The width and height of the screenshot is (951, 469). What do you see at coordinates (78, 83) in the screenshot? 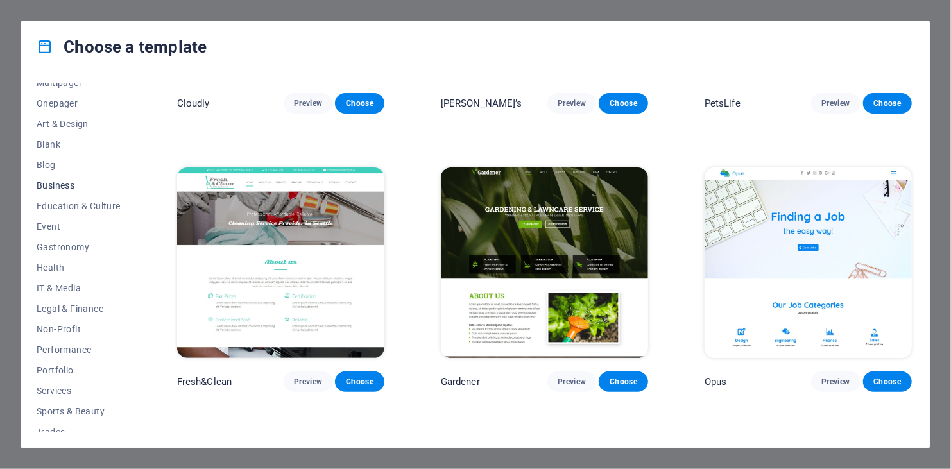
I see `span: Multipager` at bounding box center [78, 83].